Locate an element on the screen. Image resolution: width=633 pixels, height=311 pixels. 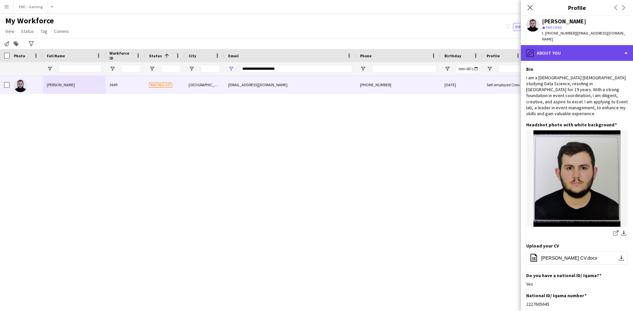
a: Comms is located at coordinates (61, 31).